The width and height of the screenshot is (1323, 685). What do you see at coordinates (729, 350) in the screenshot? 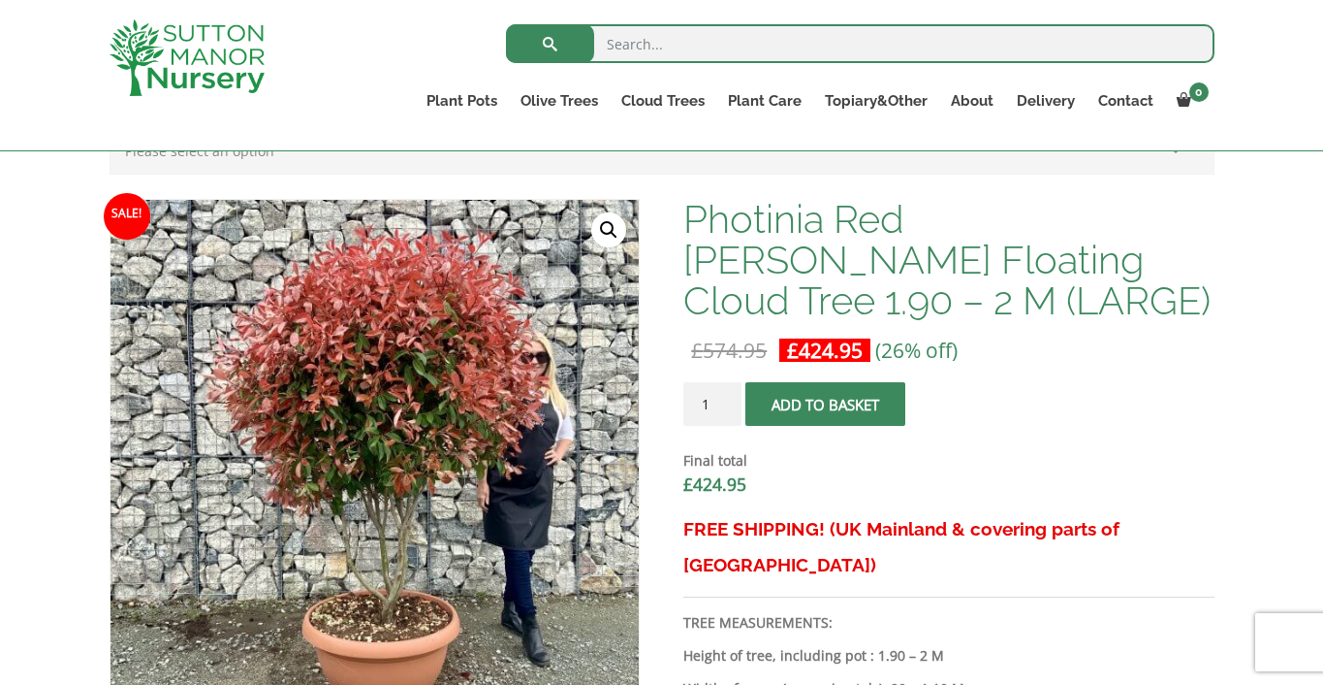
I see `bdi: 574.95` at bounding box center [729, 350].